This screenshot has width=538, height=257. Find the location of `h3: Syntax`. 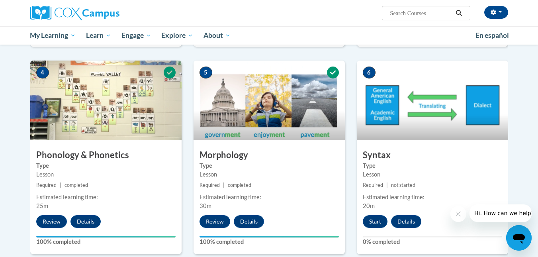

h3: Syntax is located at coordinates (432, 155).